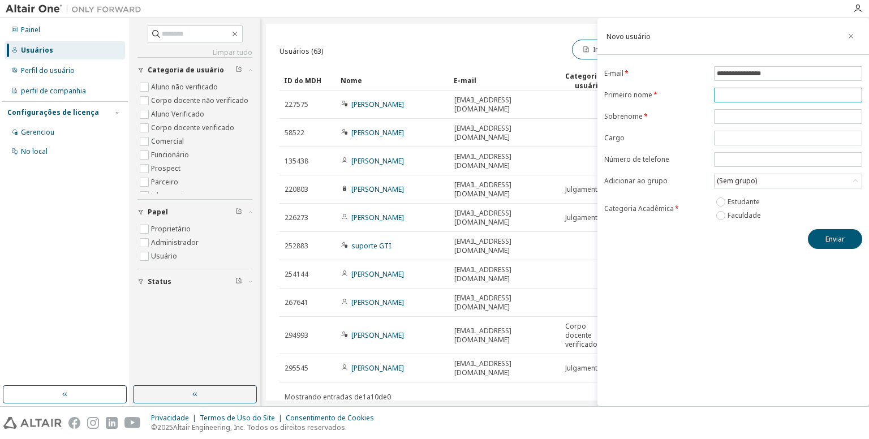  What do you see at coordinates (294, 132) in the screenshot?
I see `font: 58522` at bounding box center [294, 132].